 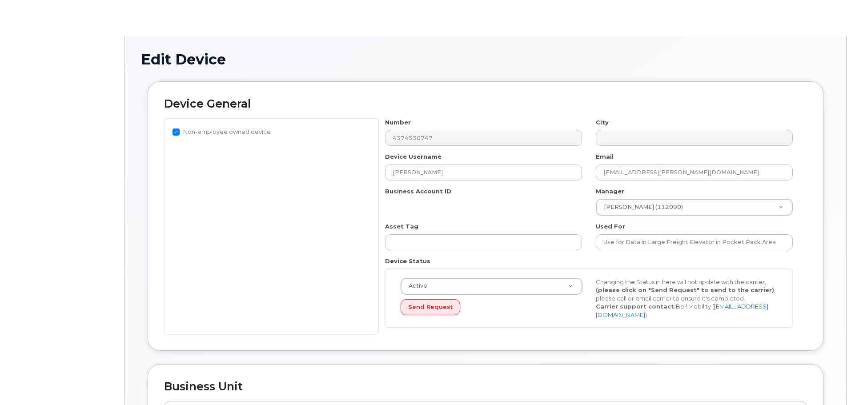 What do you see at coordinates (636, 306) in the screenshot?
I see `strong: Carrier support contact:` at bounding box center [636, 306].